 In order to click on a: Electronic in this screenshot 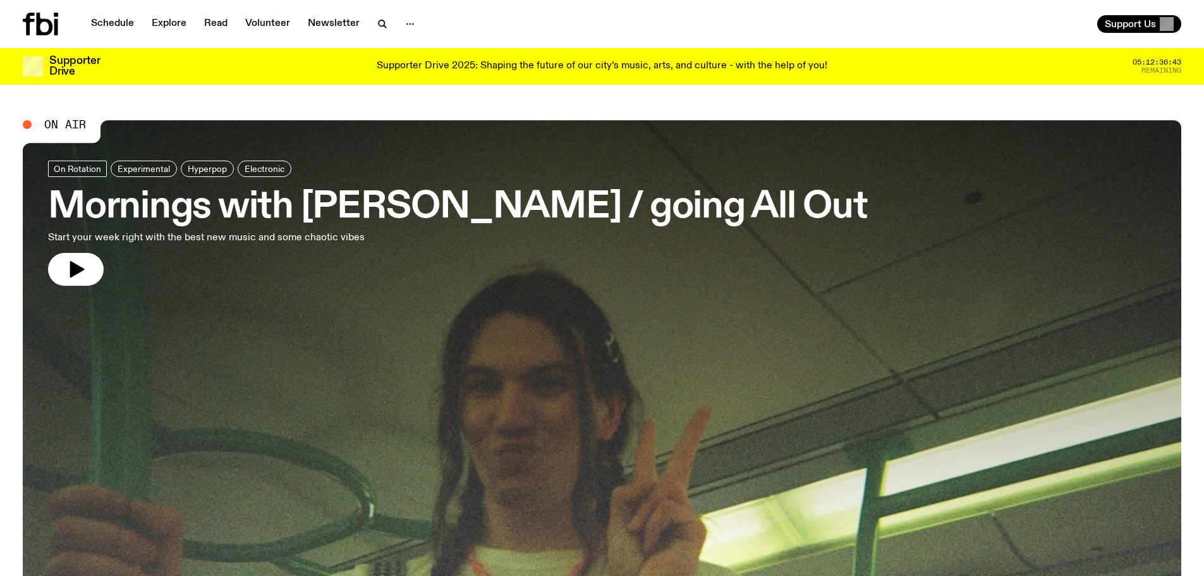, I will do `click(264, 169)`.